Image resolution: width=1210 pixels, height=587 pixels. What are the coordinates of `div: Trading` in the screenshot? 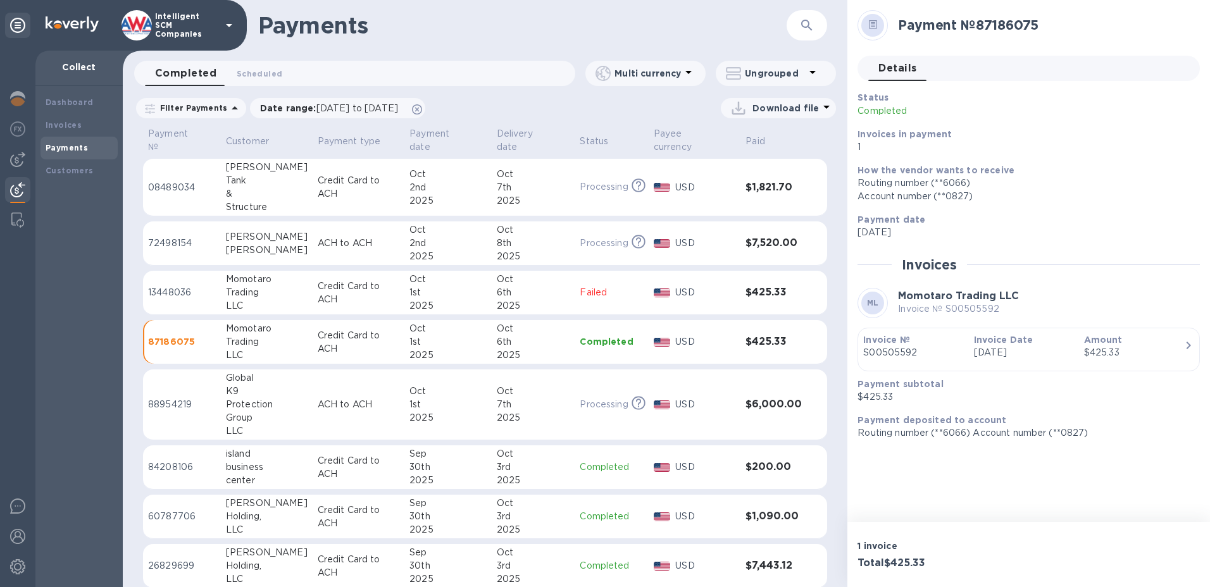 It's located at (266, 342).